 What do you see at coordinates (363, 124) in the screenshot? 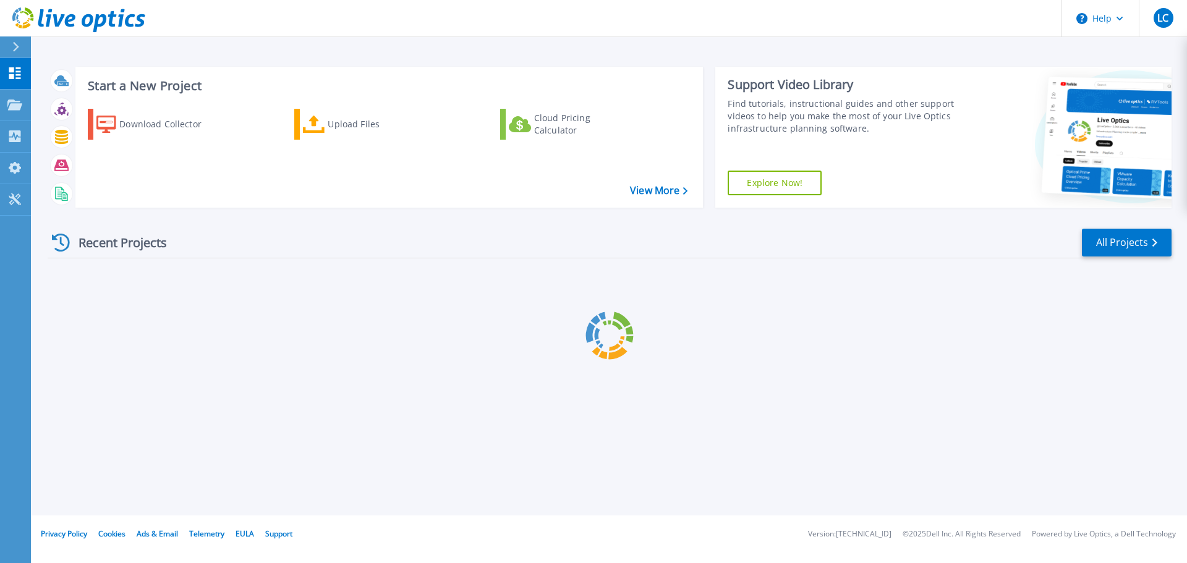
I see `a: Upload Files` at bounding box center [363, 124].